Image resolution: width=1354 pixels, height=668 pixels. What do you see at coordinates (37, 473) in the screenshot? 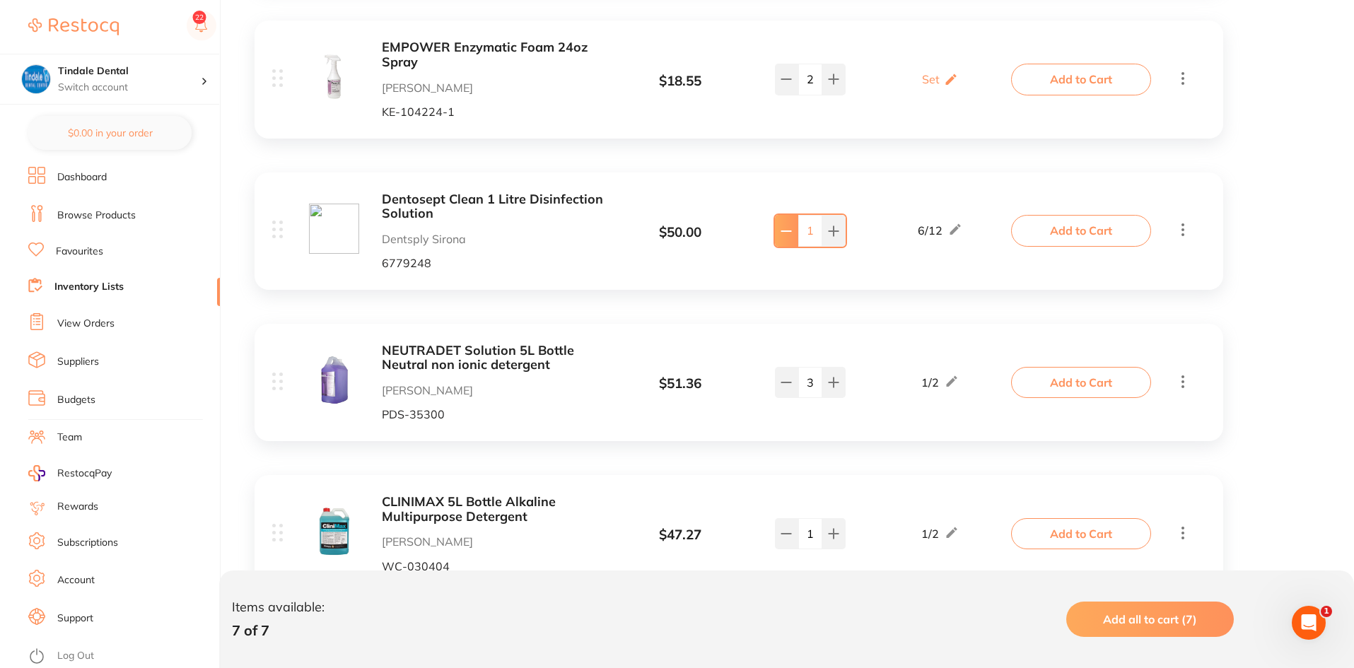
I see `img: RestocqPay` at bounding box center [37, 473].